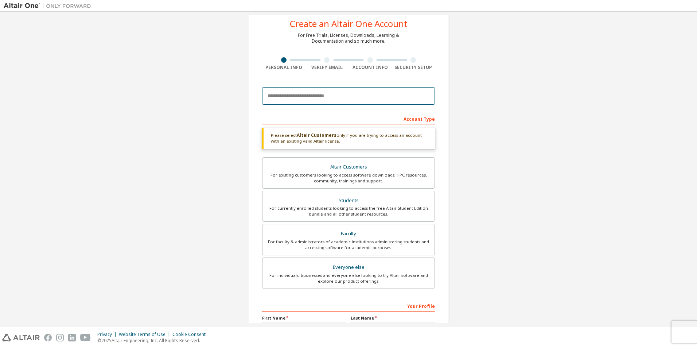 The width and height of the screenshot is (697, 348). I want to click on div: Cookie Consent, so click(191, 334).